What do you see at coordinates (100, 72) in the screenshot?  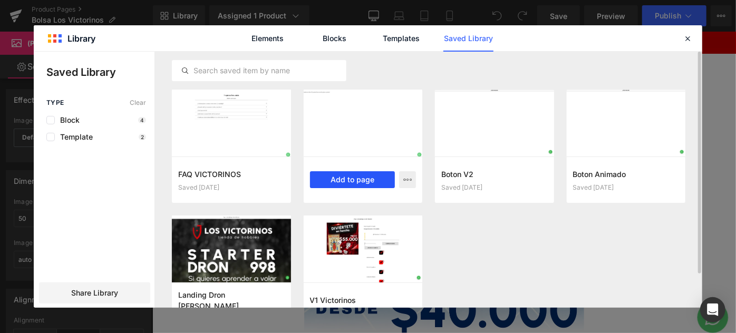 I see `p: Saved Library` at bounding box center [100, 72].